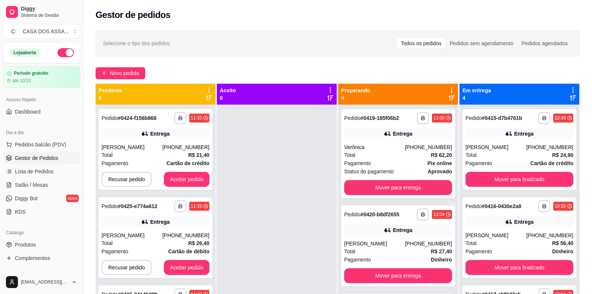 The height and width of the screenshot is (294, 592). Describe the element at coordinates (13, 31) in the screenshot. I see `span: C` at that location.